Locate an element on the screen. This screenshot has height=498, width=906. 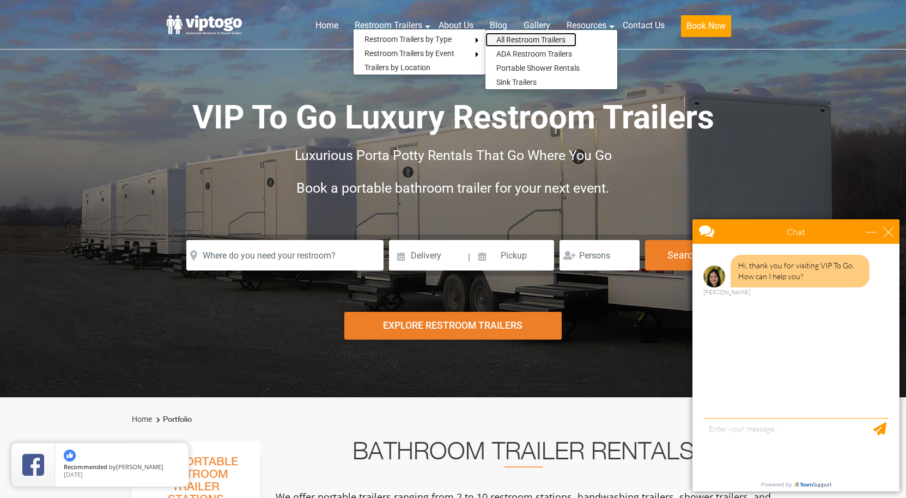
div: close is located at coordinates (203, 19).